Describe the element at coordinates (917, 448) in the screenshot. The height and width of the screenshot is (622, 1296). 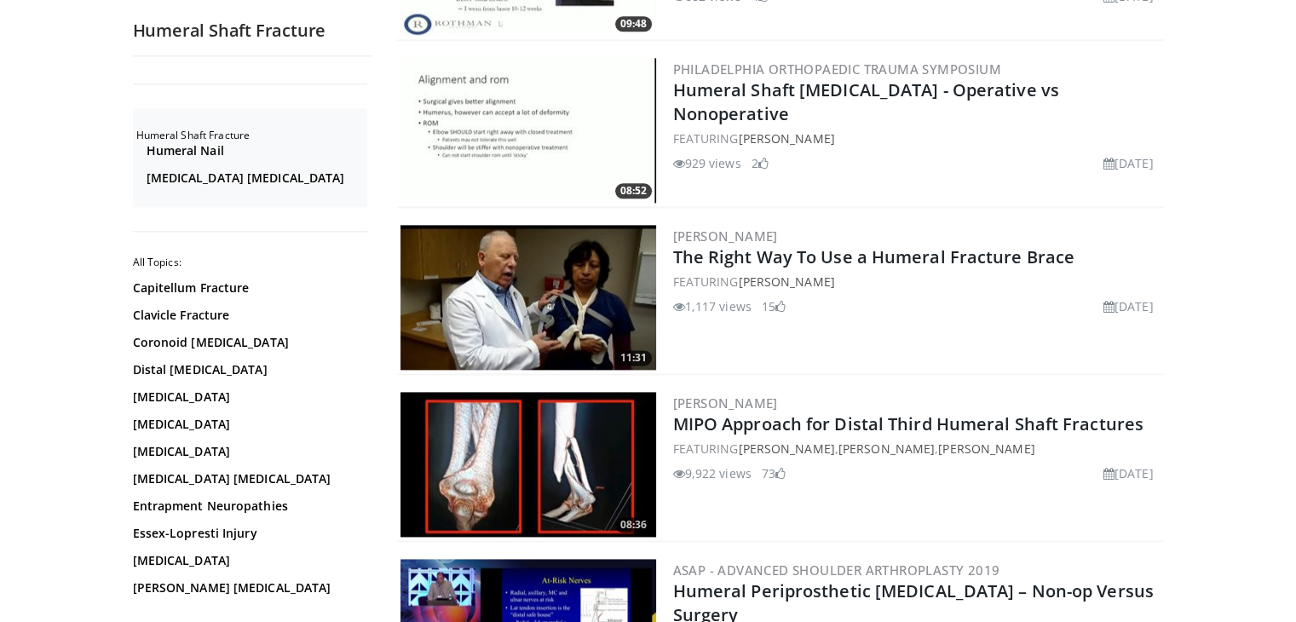
I see `div: FEATURING , ,` at that location.